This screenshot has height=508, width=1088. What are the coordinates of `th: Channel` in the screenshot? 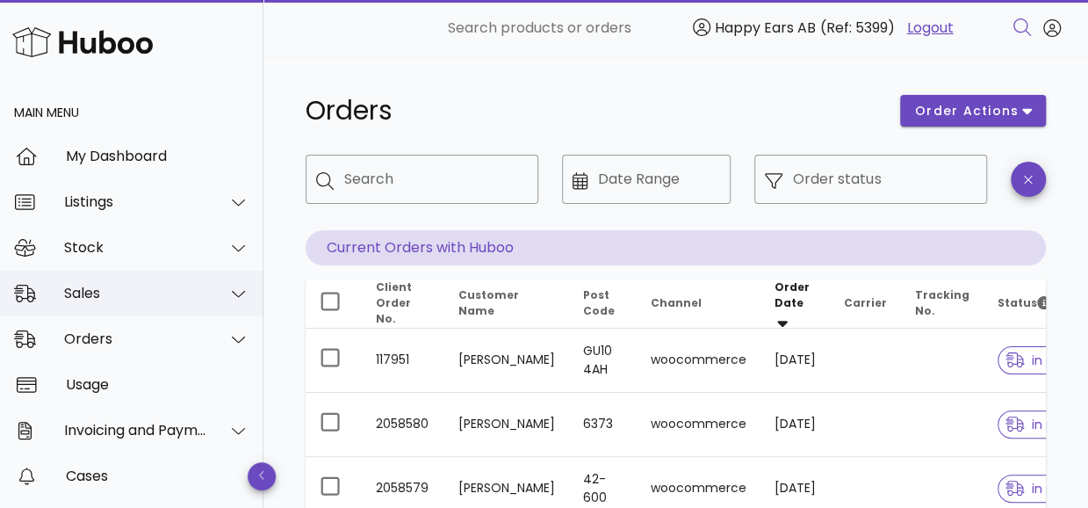 It's located at (698, 304).